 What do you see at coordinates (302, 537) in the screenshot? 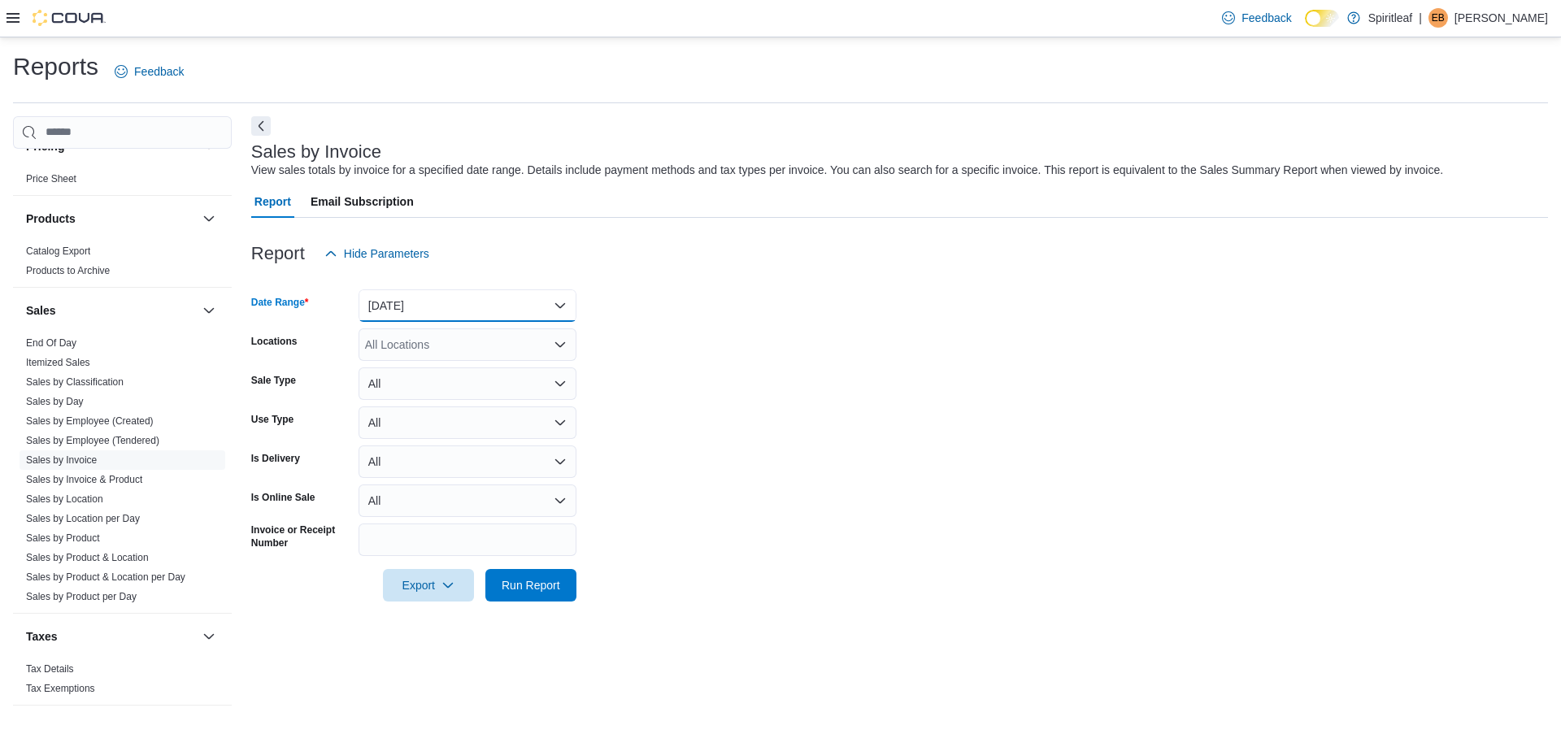
I see `label: Invoice or Receipt Number` at bounding box center [302, 537].